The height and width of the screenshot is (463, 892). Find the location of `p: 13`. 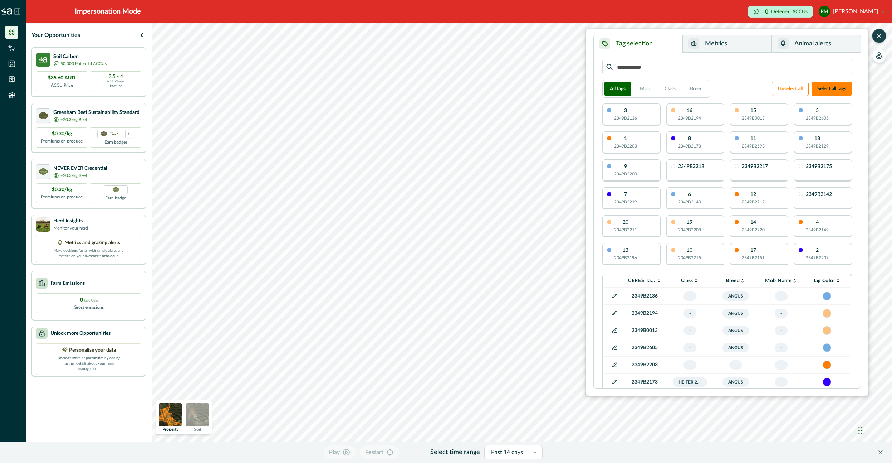

p: 13 is located at coordinates (626, 250).